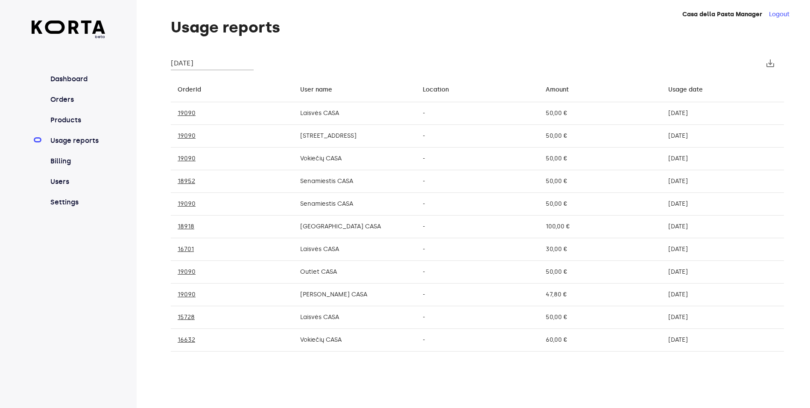  I want to click on button: Export, so click(771, 63).